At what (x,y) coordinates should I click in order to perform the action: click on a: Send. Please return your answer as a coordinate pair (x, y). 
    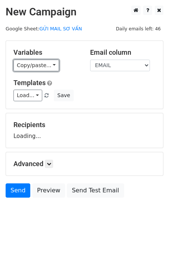
    Looking at the image, I should click on (18, 190).